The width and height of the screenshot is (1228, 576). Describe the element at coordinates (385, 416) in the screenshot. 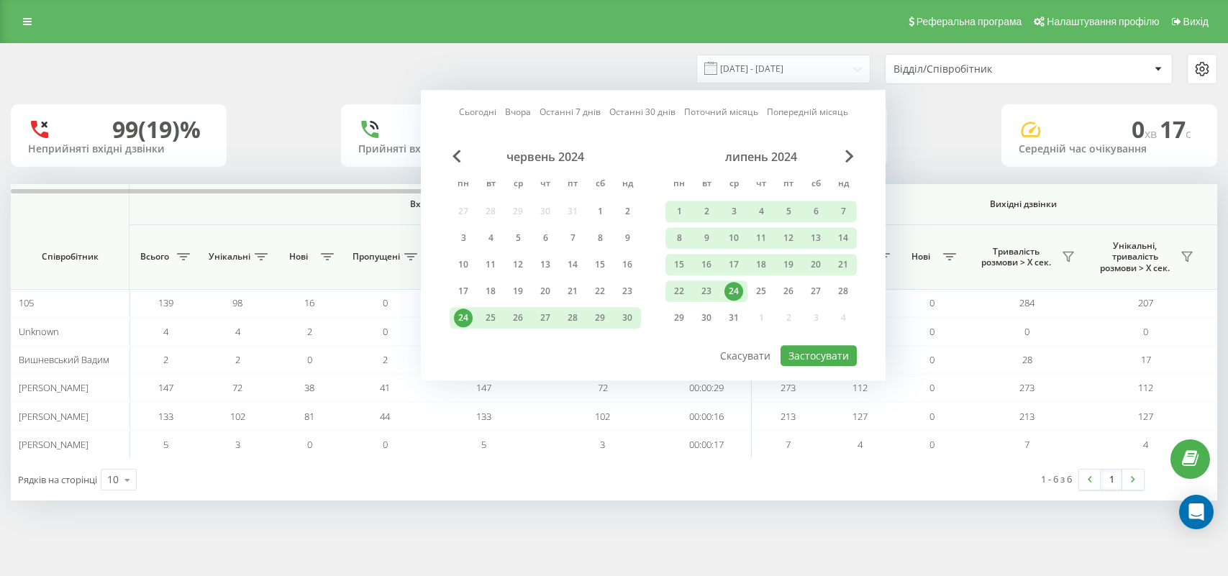

I see `span: 44` at that location.